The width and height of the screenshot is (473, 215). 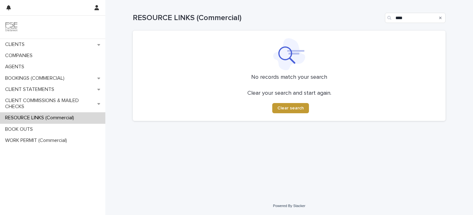 I want to click on button: Clear search, so click(x=290, y=108).